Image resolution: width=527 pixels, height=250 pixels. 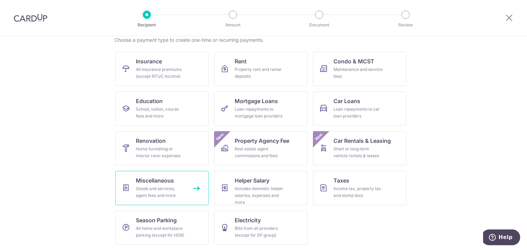 What do you see at coordinates (358, 193) in the screenshot?
I see `div: Income tax, property tax and stamp duty` at bounding box center [358, 193].